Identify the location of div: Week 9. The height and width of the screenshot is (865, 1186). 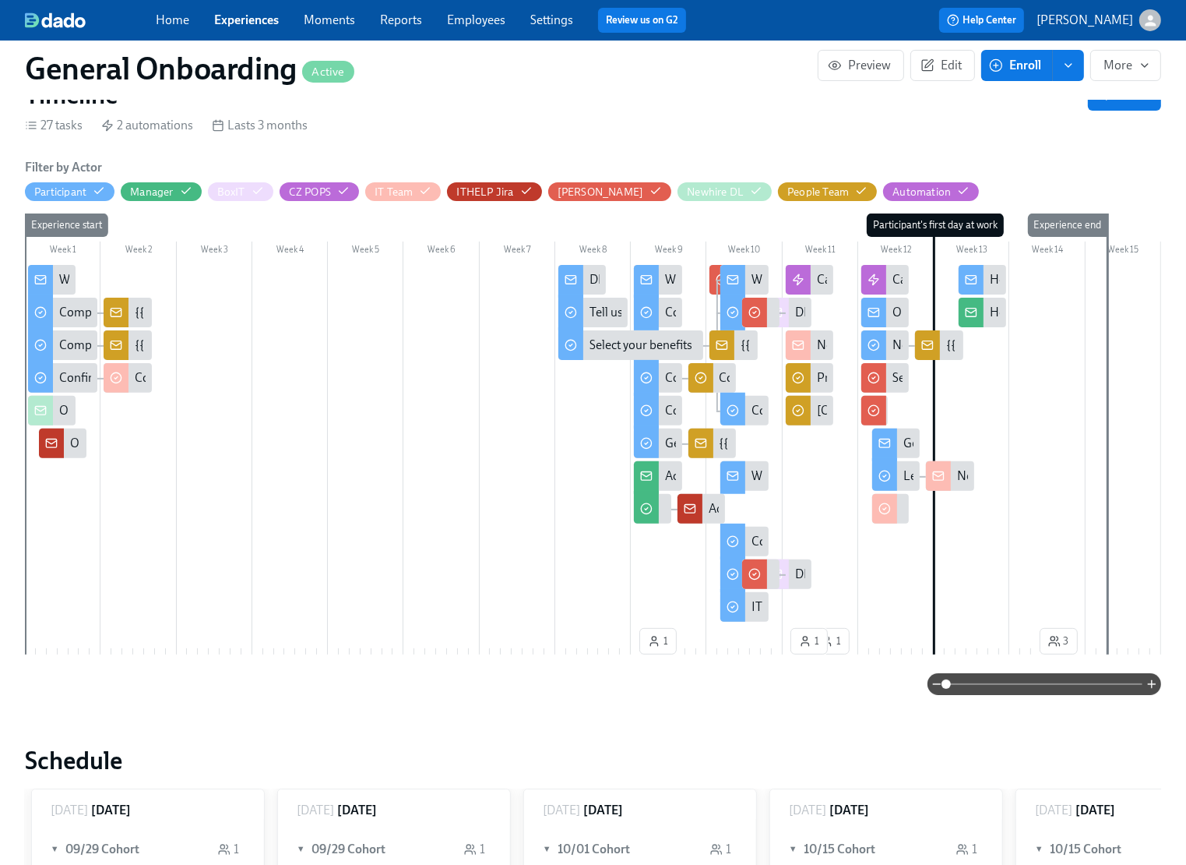
(668, 252).